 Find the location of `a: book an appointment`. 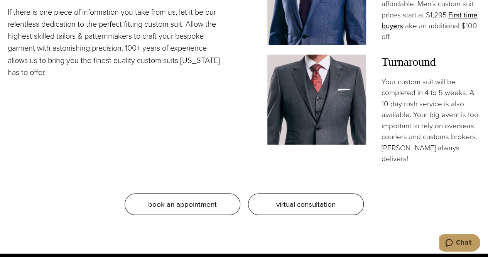

a: book an appointment is located at coordinates (183, 204).